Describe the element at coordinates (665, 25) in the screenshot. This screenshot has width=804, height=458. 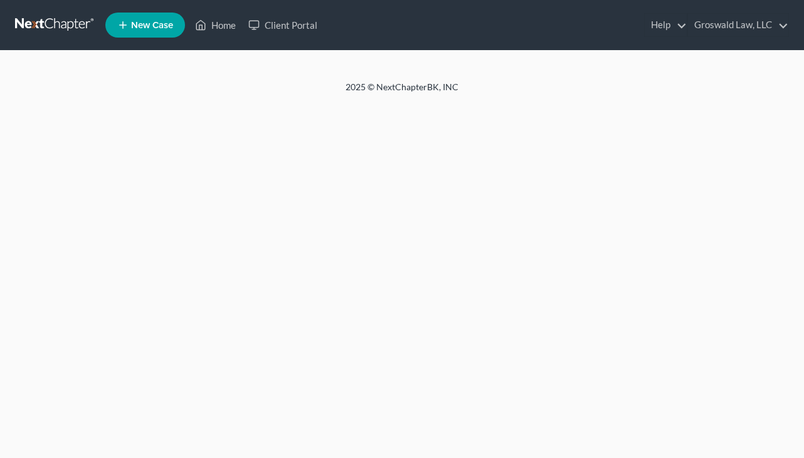
I see `a: Help` at that location.